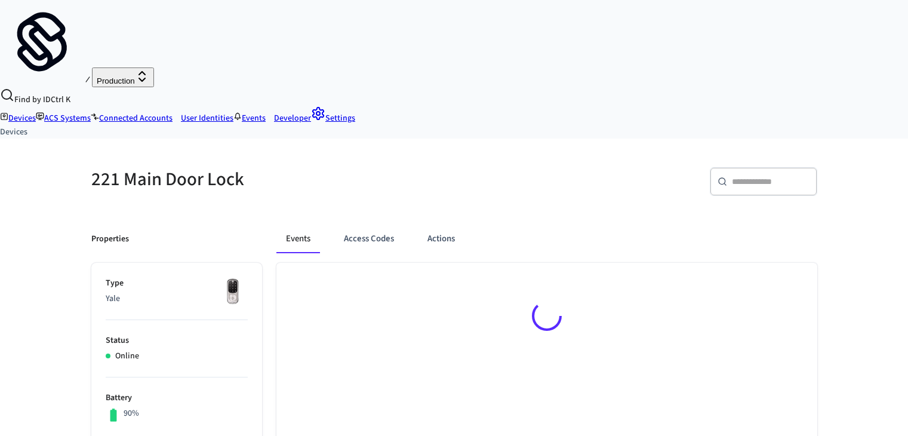 Image resolution: width=908 pixels, height=436 pixels. What do you see at coordinates (60, 100) in the screenshot?
I see `span: Ctrl K` at bounding box center [60, 100].